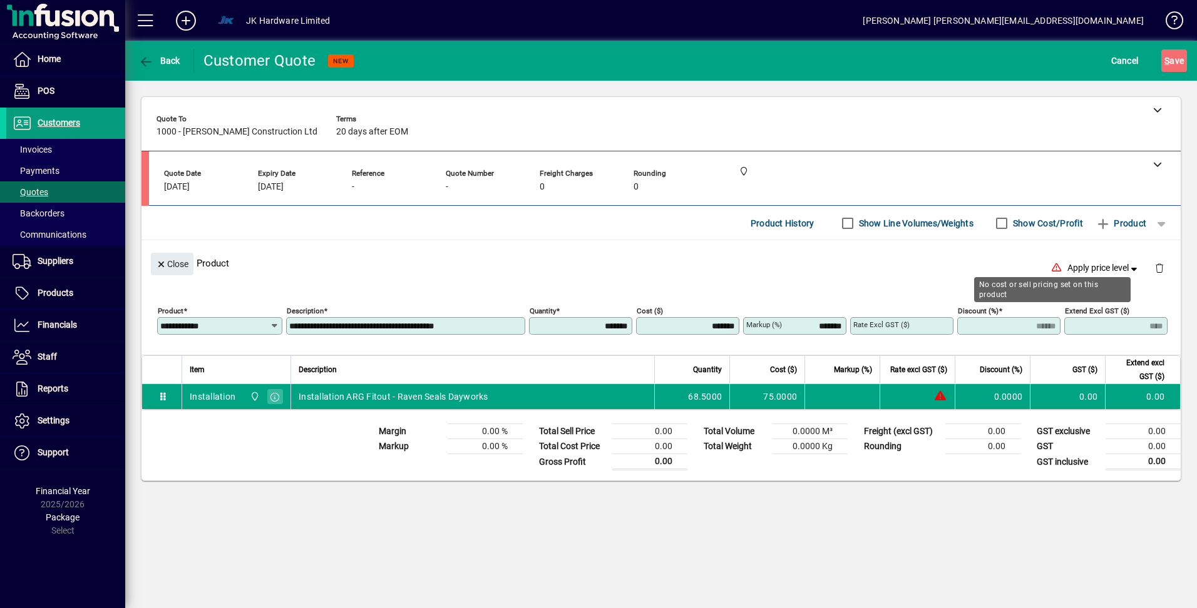  Describe the element at coordinates (66, 91) in the screenshot. I see `a: POS` at that location.